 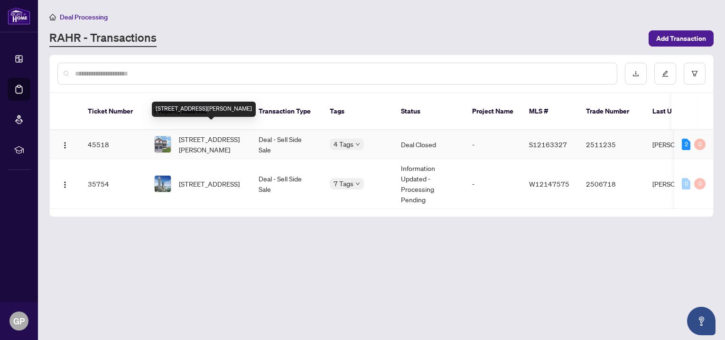 I want to click on span: S12163327, so click(x=548, y=144).